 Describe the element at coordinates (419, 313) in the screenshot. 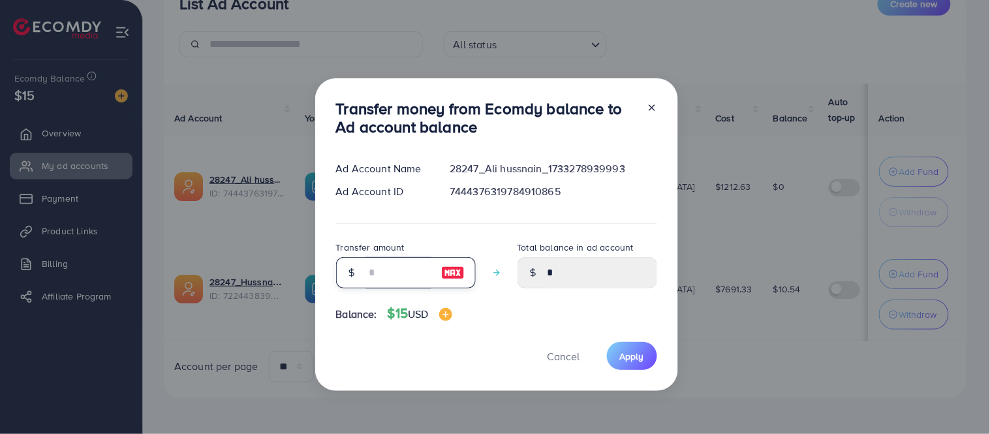

I see `h4: $15` at that location.